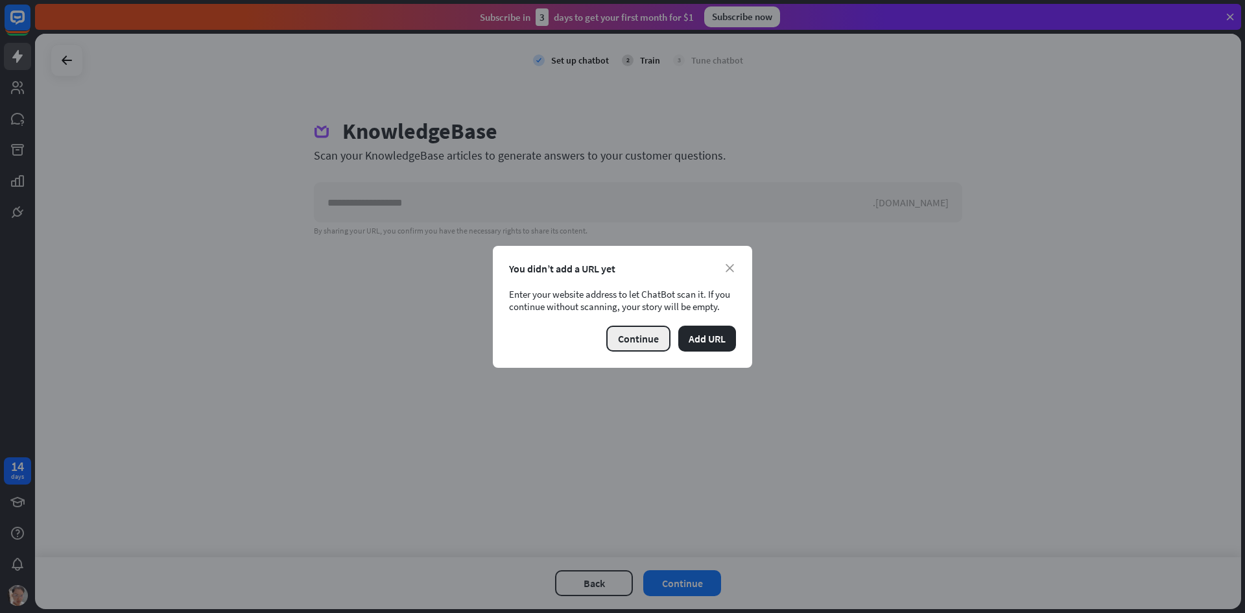 The width and height of the screenshot is (1245, 613). I want to click on div: You didn’t add a URL yet, so click(623, 268).